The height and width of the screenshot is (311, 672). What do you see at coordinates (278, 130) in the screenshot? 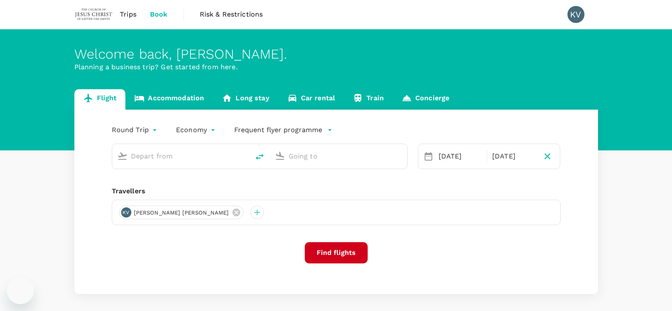
I see `p: Frequent flyer programme` at bounding box center [278, 130].